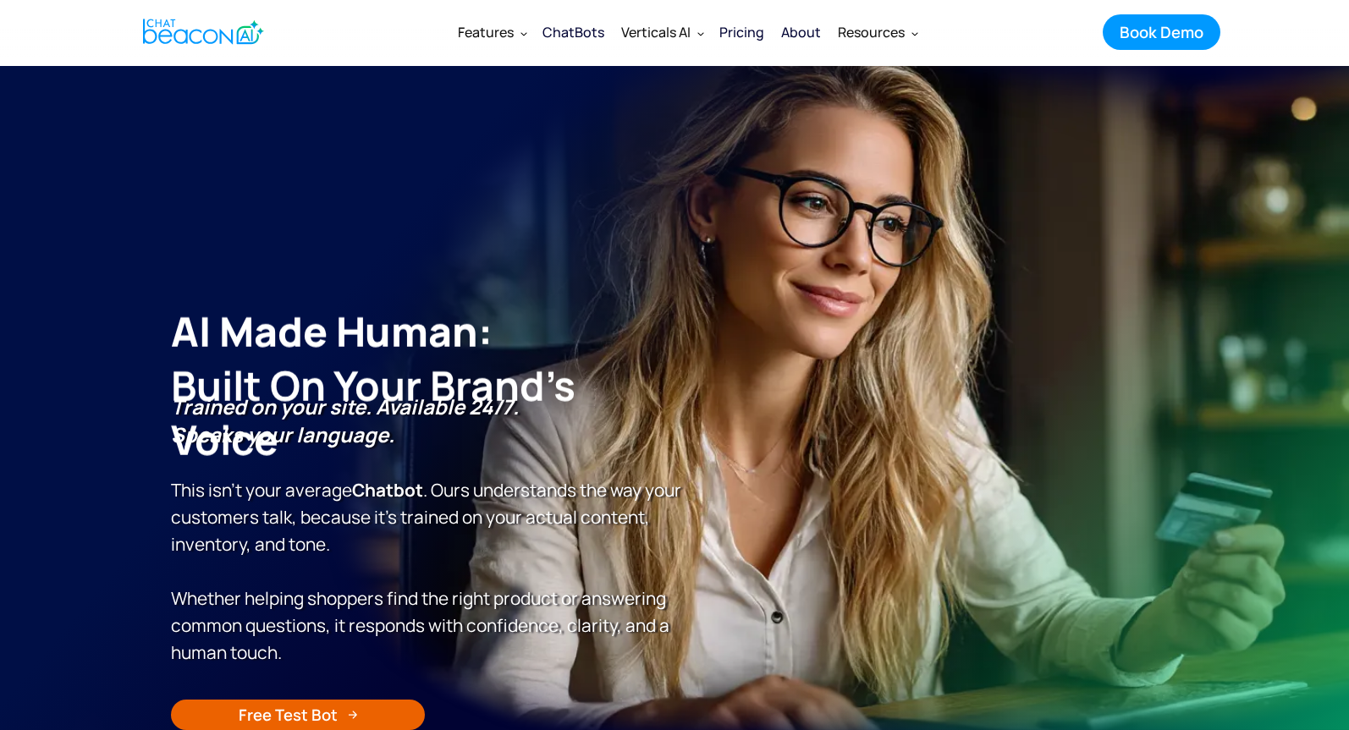 Image resolution: width=1349 pixels, height=730 pixels. I want to click on a: About, so click(801, 32).